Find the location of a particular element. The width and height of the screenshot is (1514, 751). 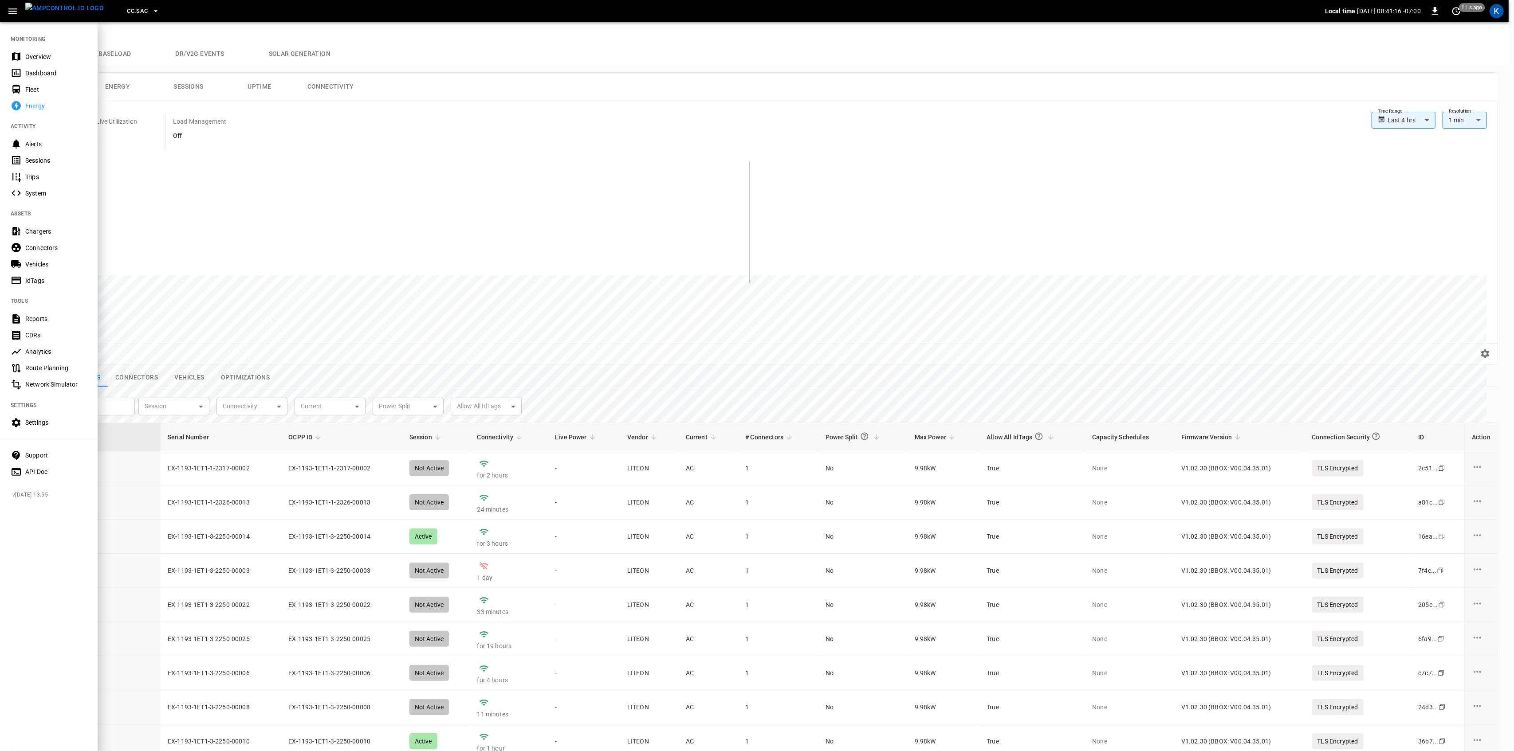

div: Analytics is located at coordinates (56, 352).